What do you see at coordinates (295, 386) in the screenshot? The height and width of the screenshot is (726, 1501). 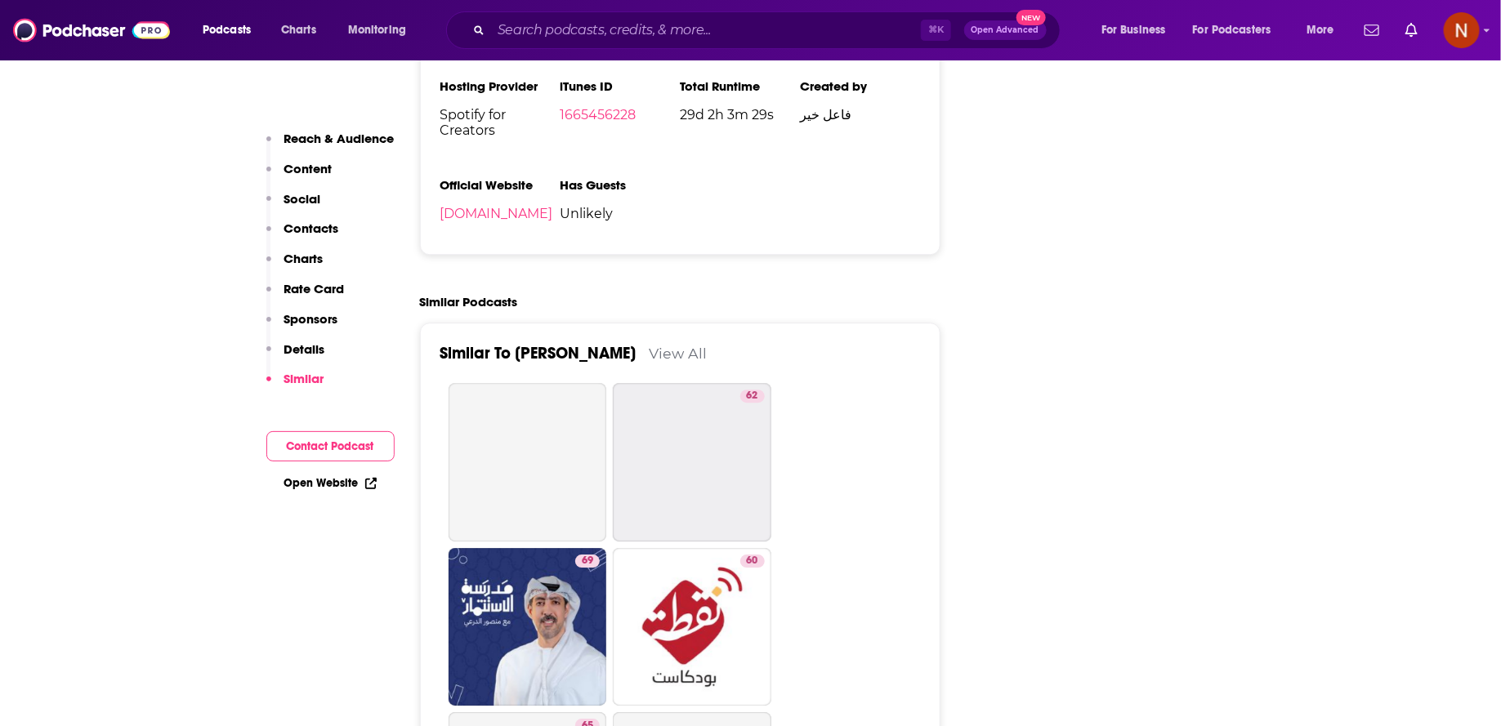 I see `button: Similar` at bounding box center [295, 386].